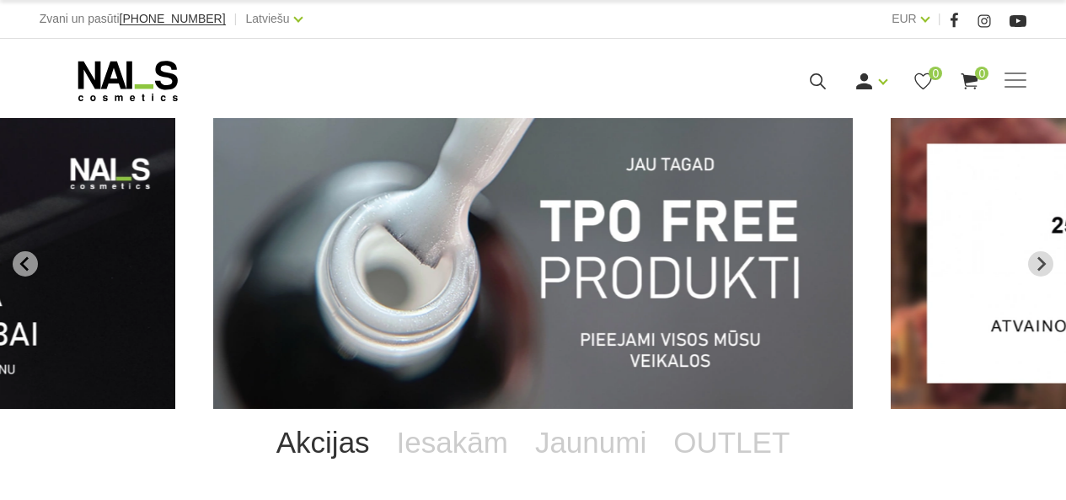 Image resolution: width=1066 pixels, height=500 pixels. Describe the element at coordinates (323, 442) in the screenshot. I see `a: Akcijas` at that location.